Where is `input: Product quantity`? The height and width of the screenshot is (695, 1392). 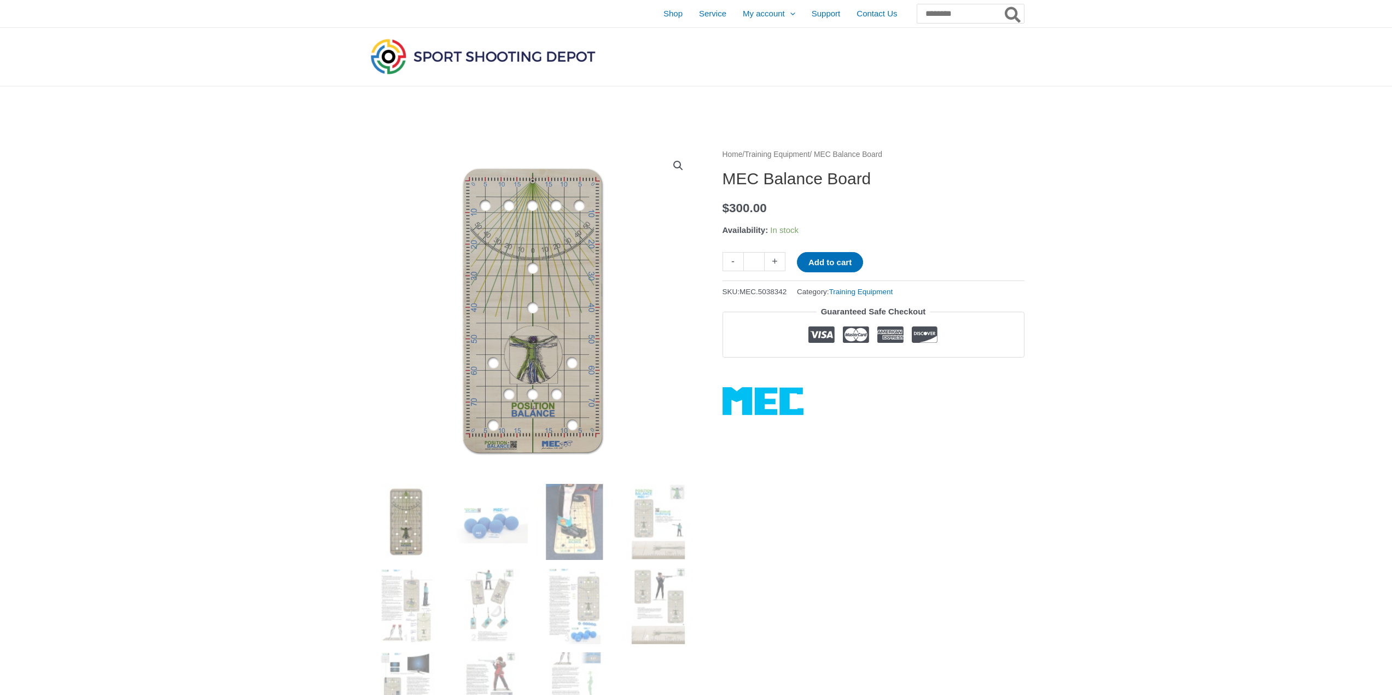 input: Product quantity is located at coordinates (753, 261).